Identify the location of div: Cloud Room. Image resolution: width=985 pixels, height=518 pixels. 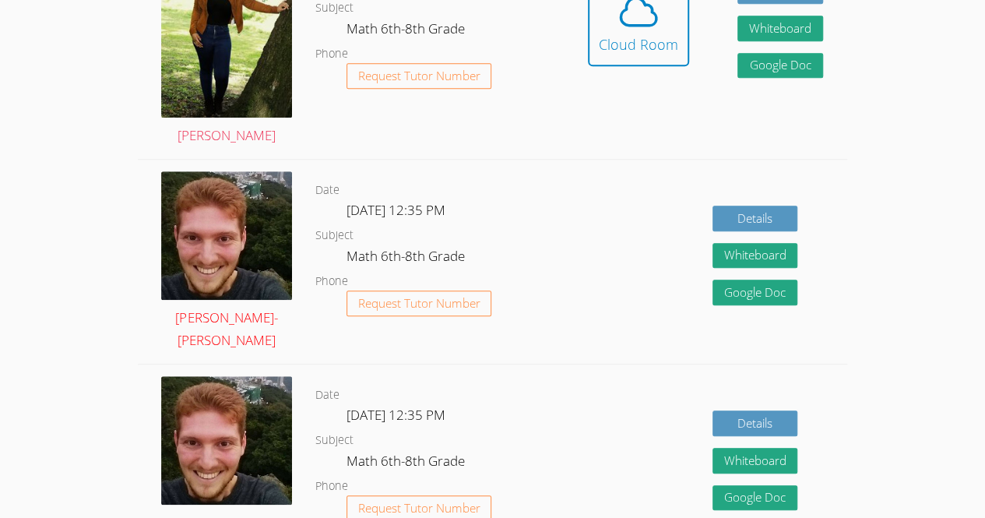
(639, 44).